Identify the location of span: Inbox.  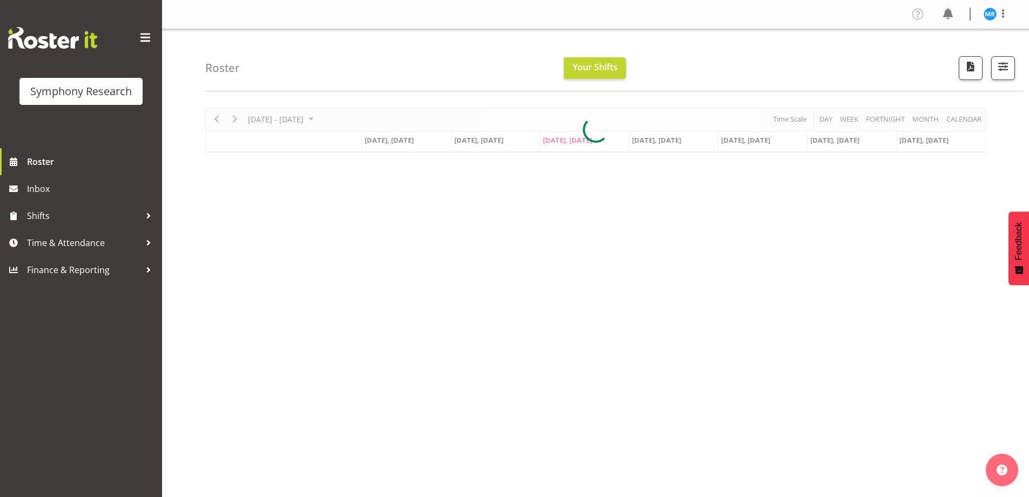
(92, 189).